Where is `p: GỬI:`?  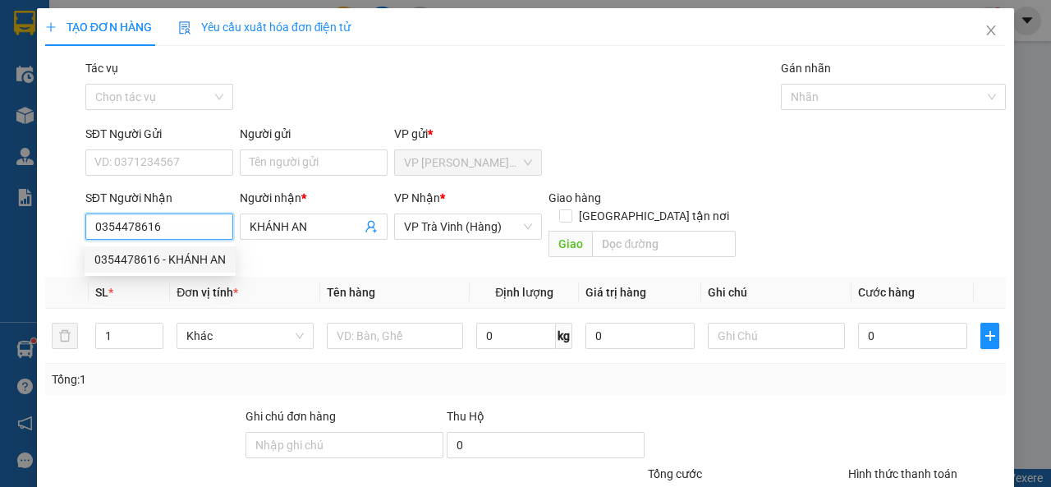 p: GỬI: is located at coordinates (123, 48).